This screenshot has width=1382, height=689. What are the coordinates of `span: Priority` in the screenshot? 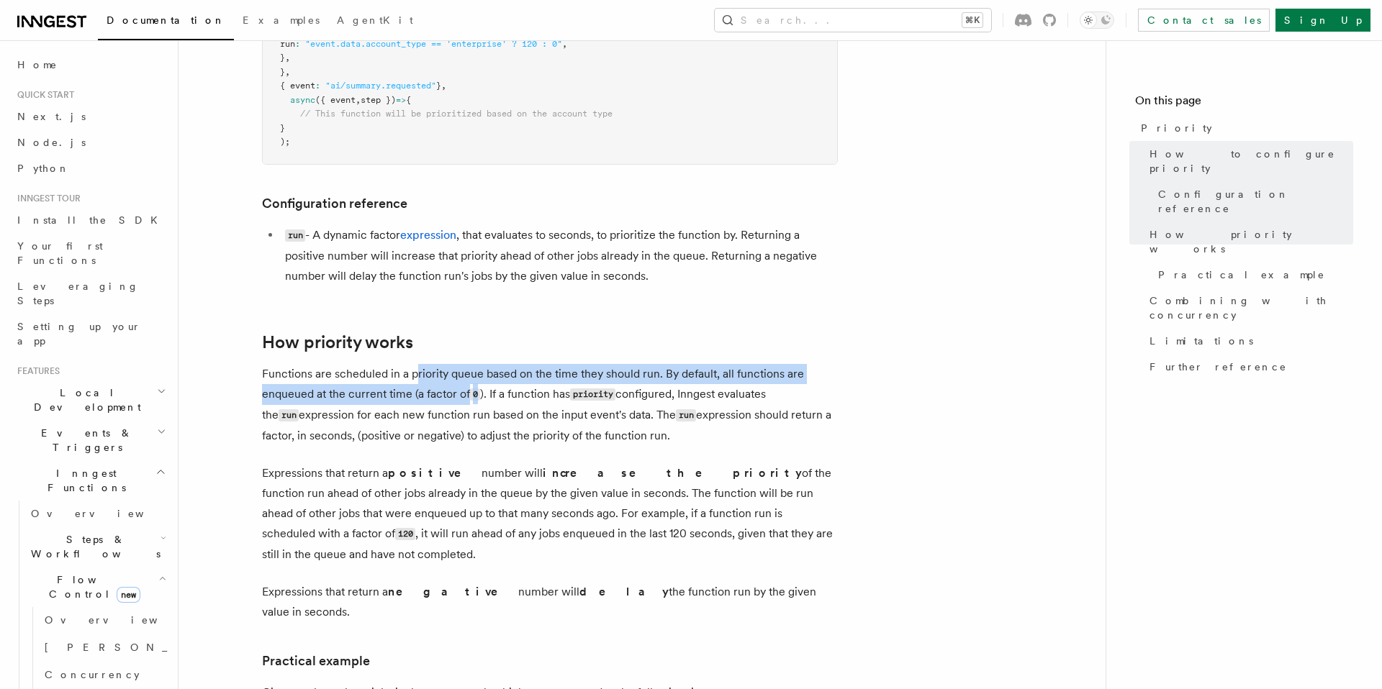 It's located at (1176, 128).